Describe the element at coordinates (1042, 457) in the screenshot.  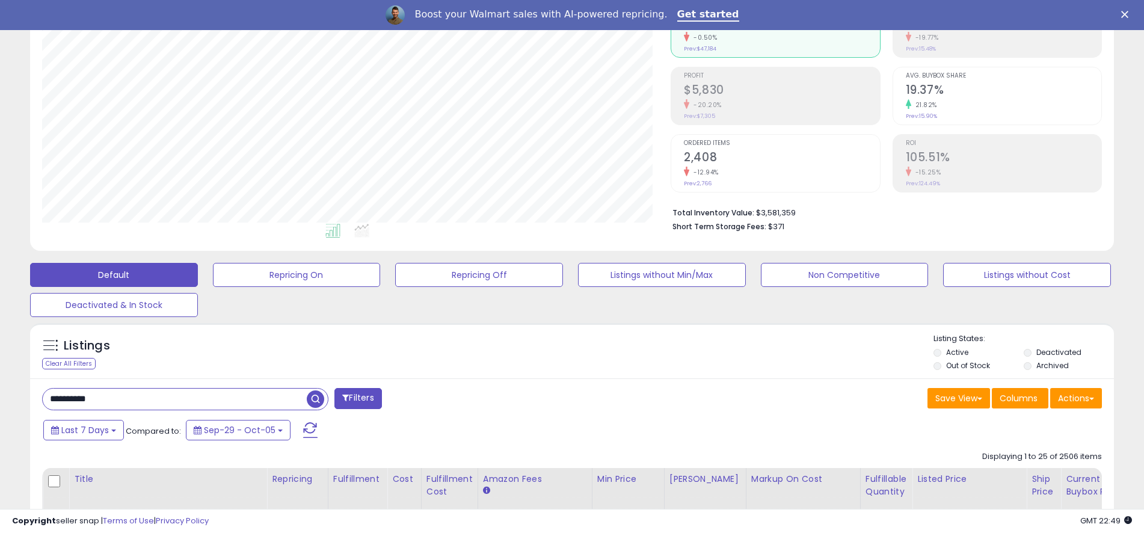
I see `div: Displaying 1 to 25 of 2506 items` at that location.